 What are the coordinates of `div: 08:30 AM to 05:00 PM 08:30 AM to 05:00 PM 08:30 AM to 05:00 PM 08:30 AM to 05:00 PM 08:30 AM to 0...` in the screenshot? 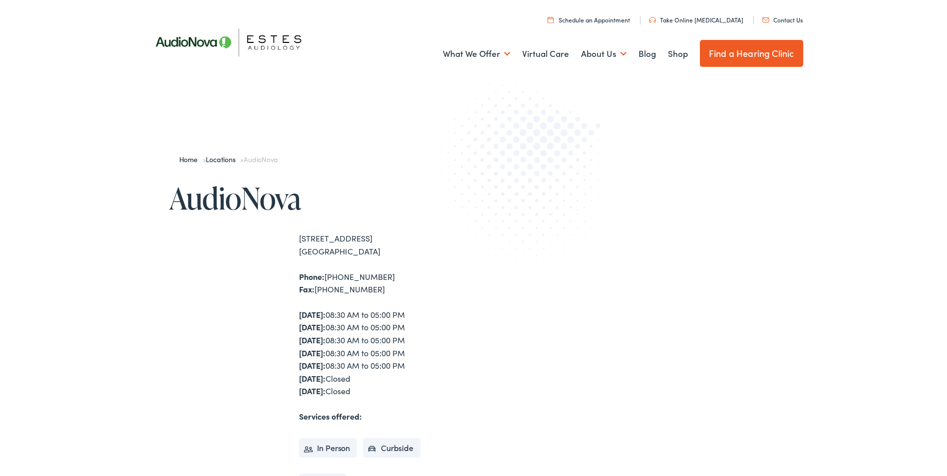 It's located at (386, 353).